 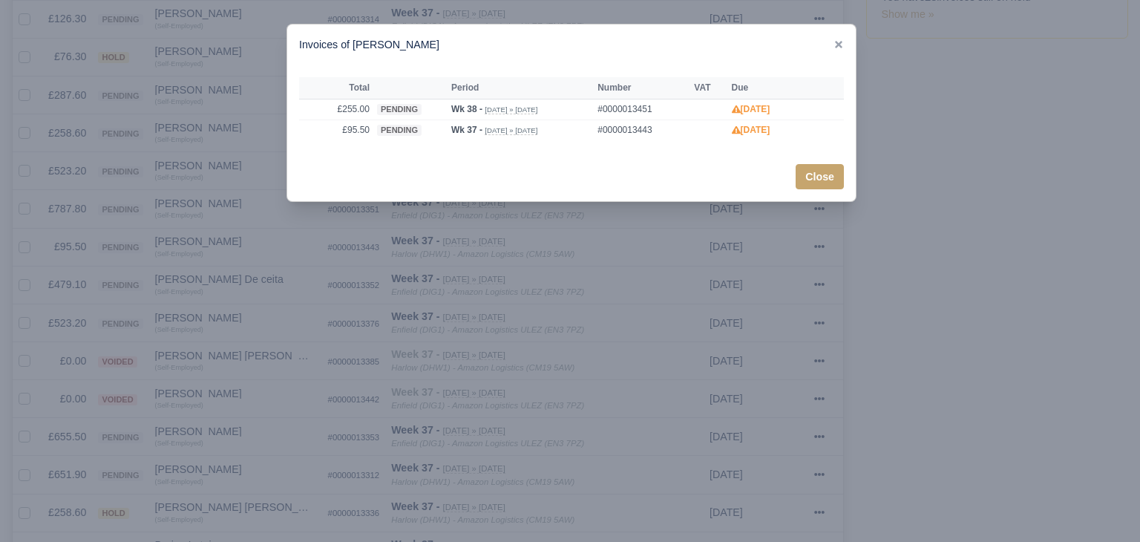 What do you see at coordinates (467, 130) in the screenshot?
I see `strong: Wk 37 -` at bounding box center [467, 130].